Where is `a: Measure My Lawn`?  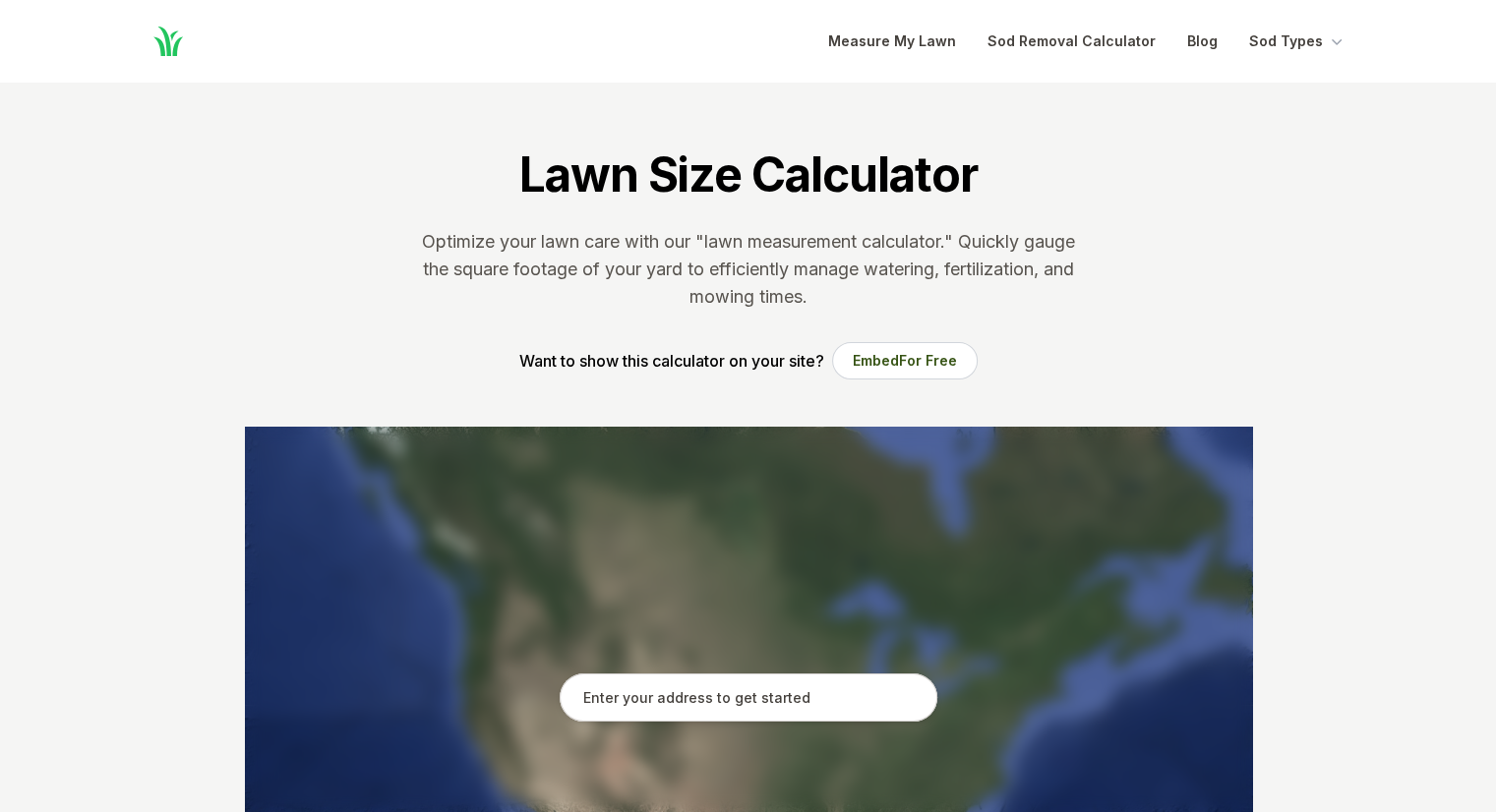
a: Measure My Lawn is located at coordinates (892, 41).